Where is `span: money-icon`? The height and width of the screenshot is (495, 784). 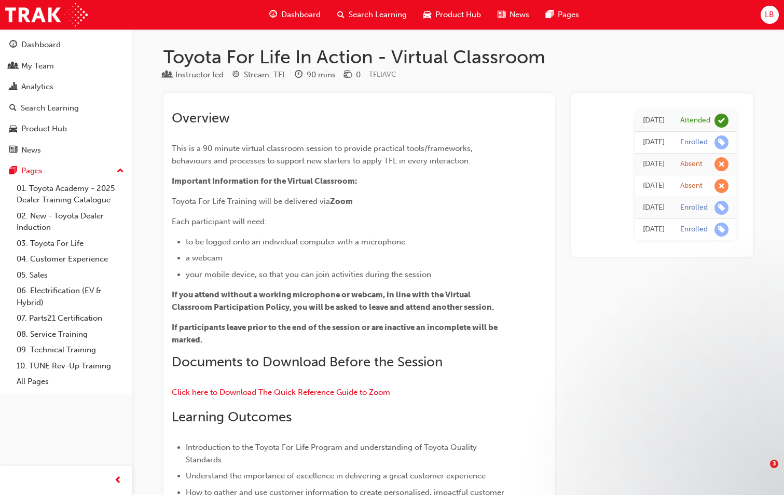 span: money-icon is located at coordinates (348, 75).